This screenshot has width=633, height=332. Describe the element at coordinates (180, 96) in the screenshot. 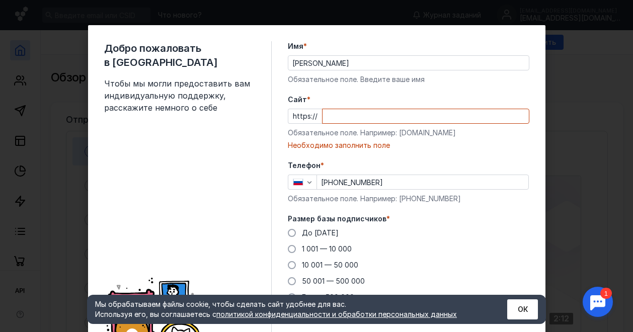

I see `span: Чтобы мы могли предоставить вам индивидуальную поддержку, расскажите немного о себе` at that location.